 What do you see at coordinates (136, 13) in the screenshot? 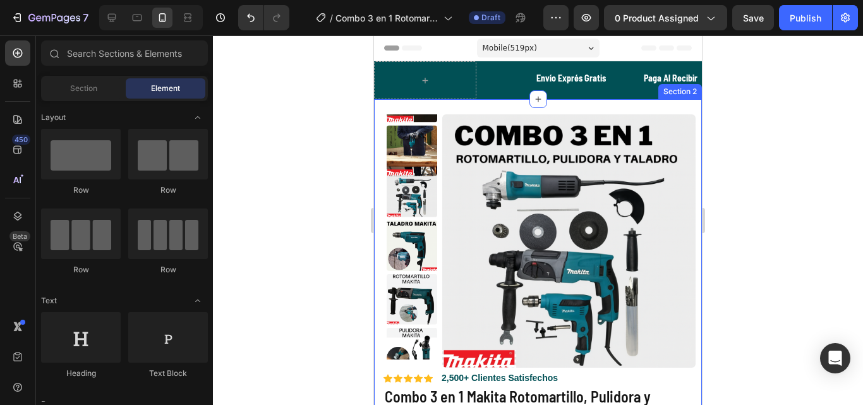
I see `span: Mobile ( 519 px)` at bounding box center [136, 13].